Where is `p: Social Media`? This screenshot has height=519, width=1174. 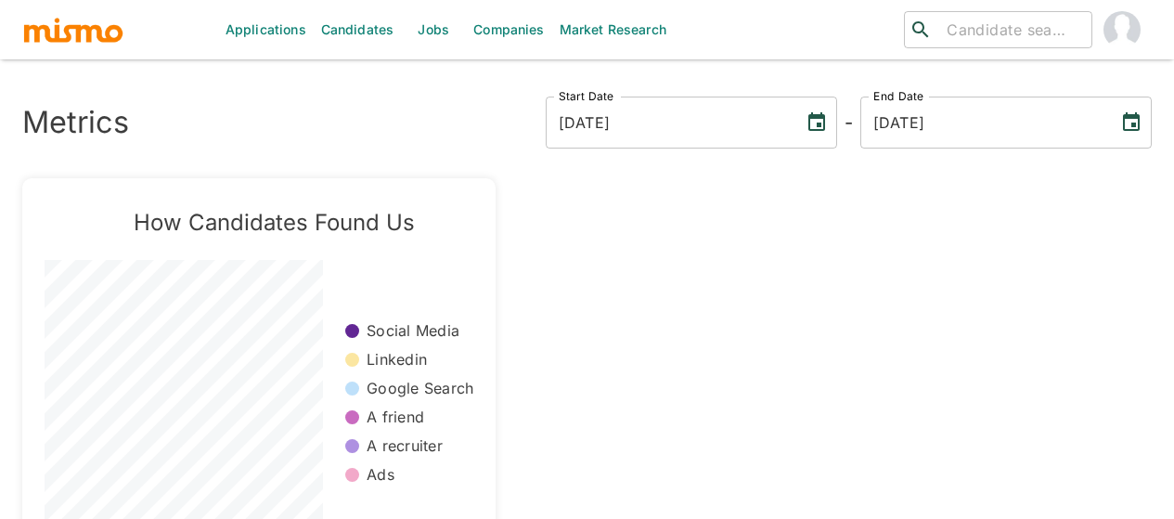
p: Social Media is located at coordinates (413, 330).